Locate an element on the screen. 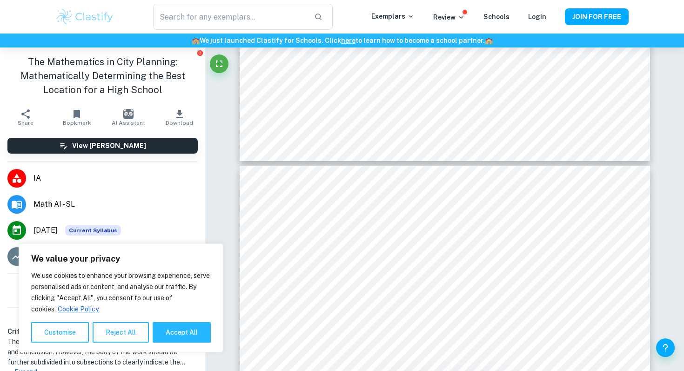 This screenshot has height=371, width=684. span: Share is located at coordinates (26, 123).